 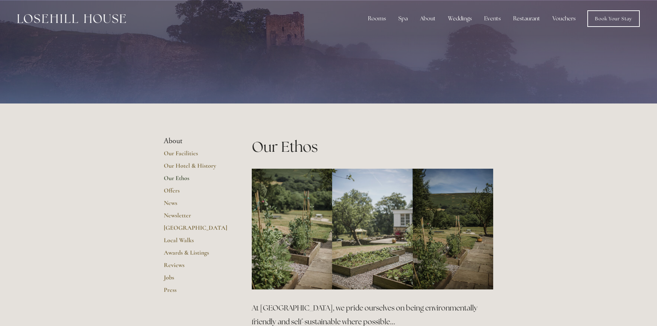 What do you see at coordinates (564, 19) in the screenshot?
I see `a: Vouchers` at bounding box center [564, 19].